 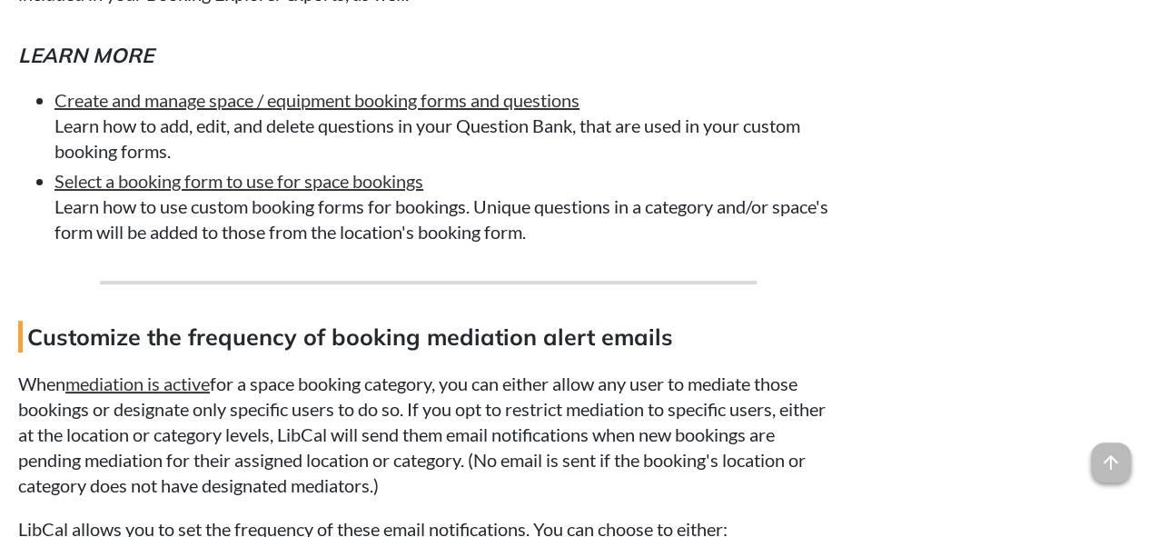 What do you see at coordinates (1111, 455) in the screenshot?
I see `a: arrow_upward` at bounding box center [1111, 455].